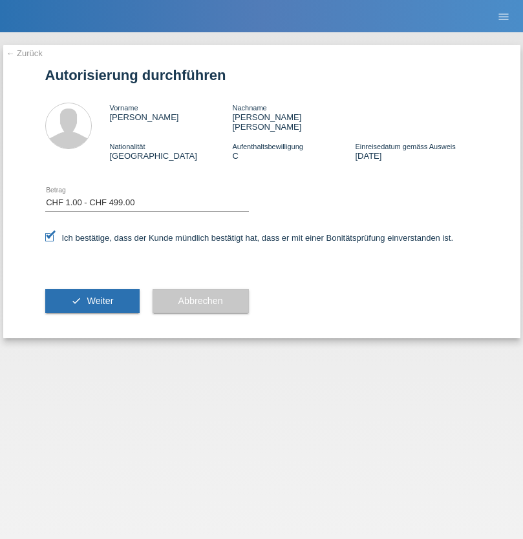  Describe the element at coordinates (503, 16) in the screenshot. I see `a: menu` at that location.